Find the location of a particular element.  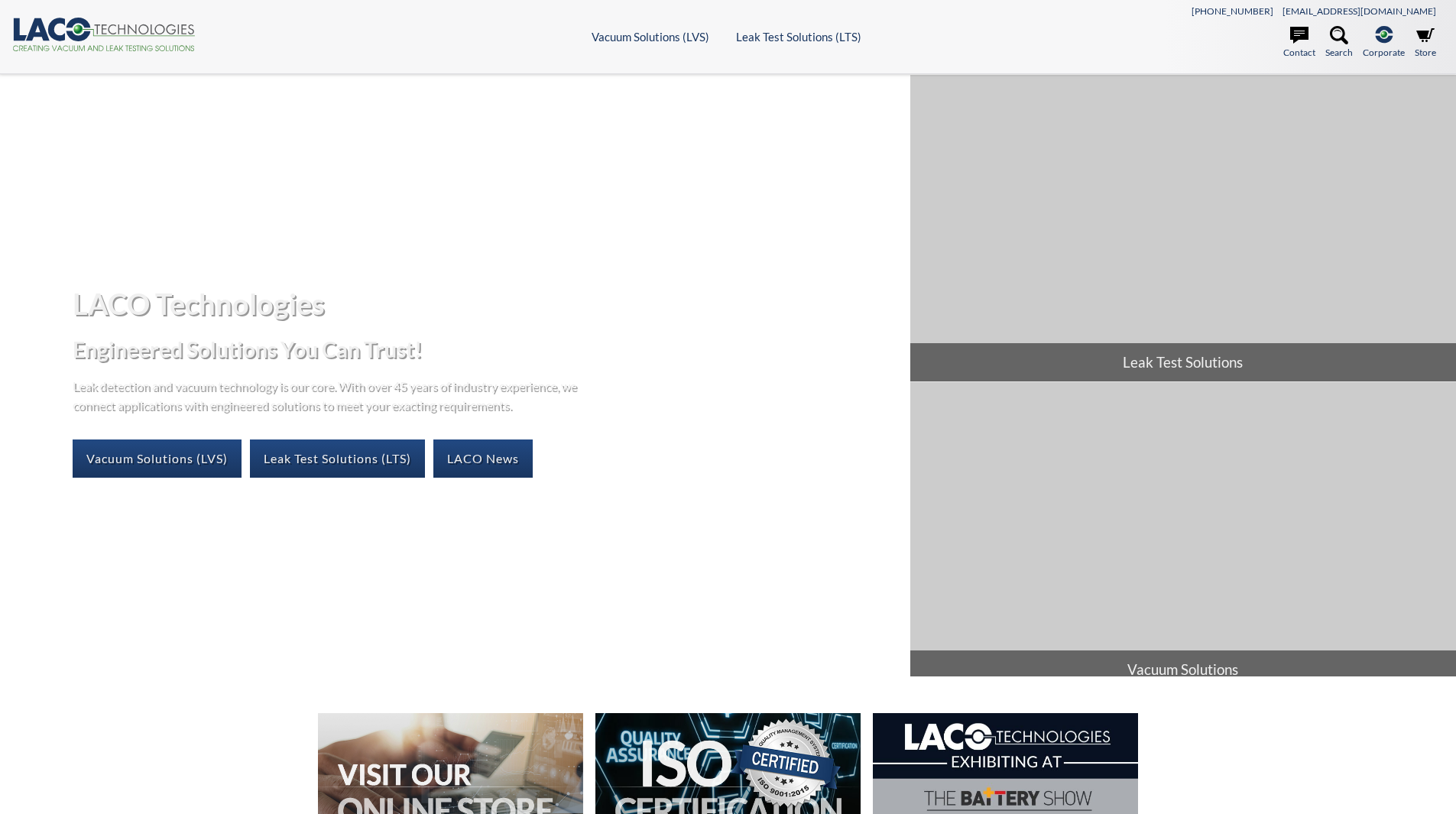

span: Vacuum Solutions is located at coordinates (1183, 670).